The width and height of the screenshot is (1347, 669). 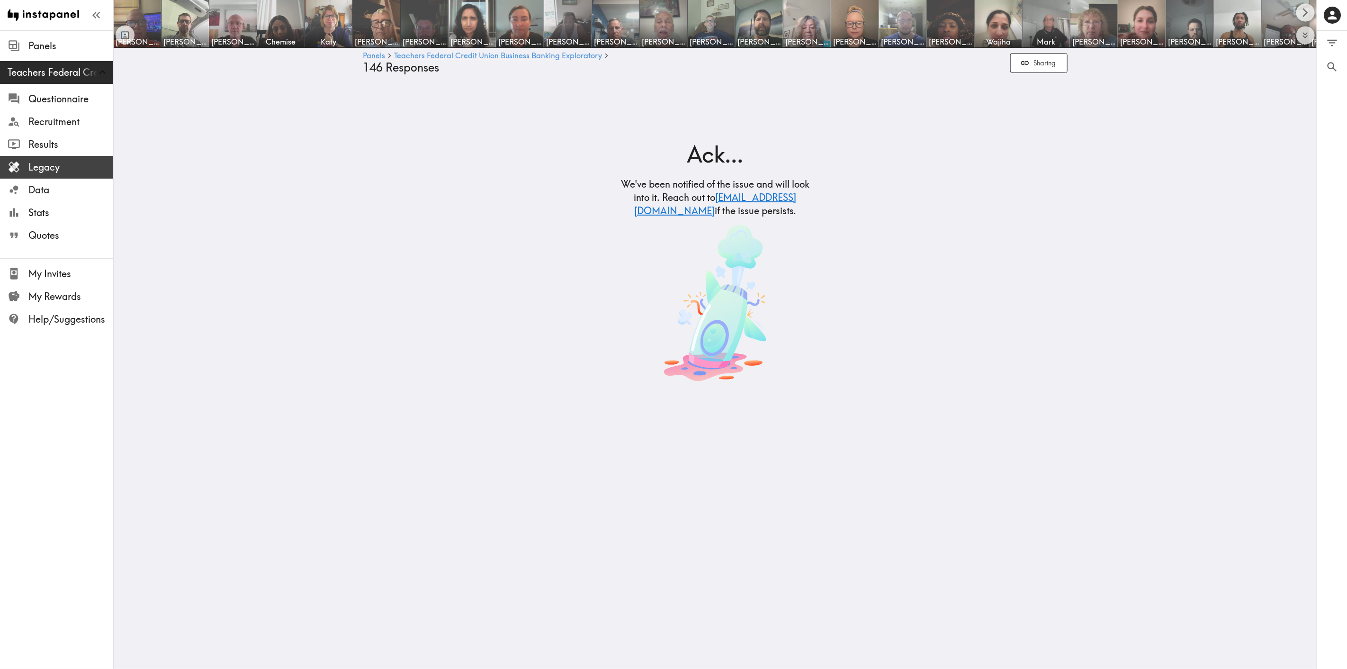 What do you see at coordinates (71, 145) in the screenshot?
I see `span: Results` at bounding box center [71, 145].